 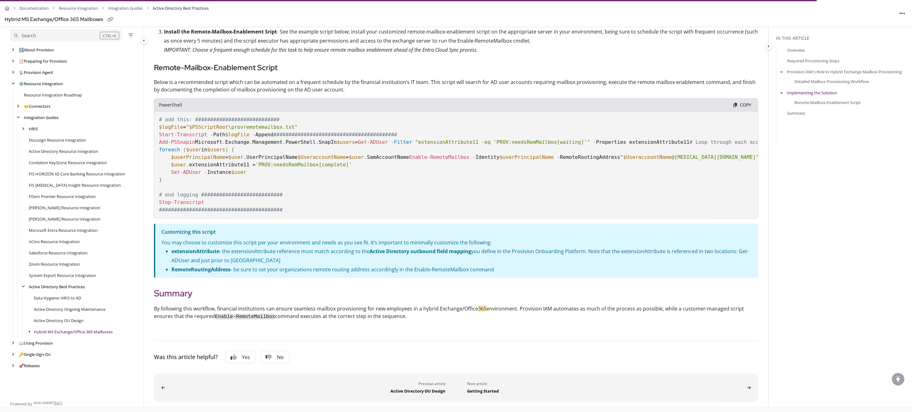 What do you see at coordinates (843, 38) in the screenshot?
I see `div: In this article` at bounding box center [843, 38].